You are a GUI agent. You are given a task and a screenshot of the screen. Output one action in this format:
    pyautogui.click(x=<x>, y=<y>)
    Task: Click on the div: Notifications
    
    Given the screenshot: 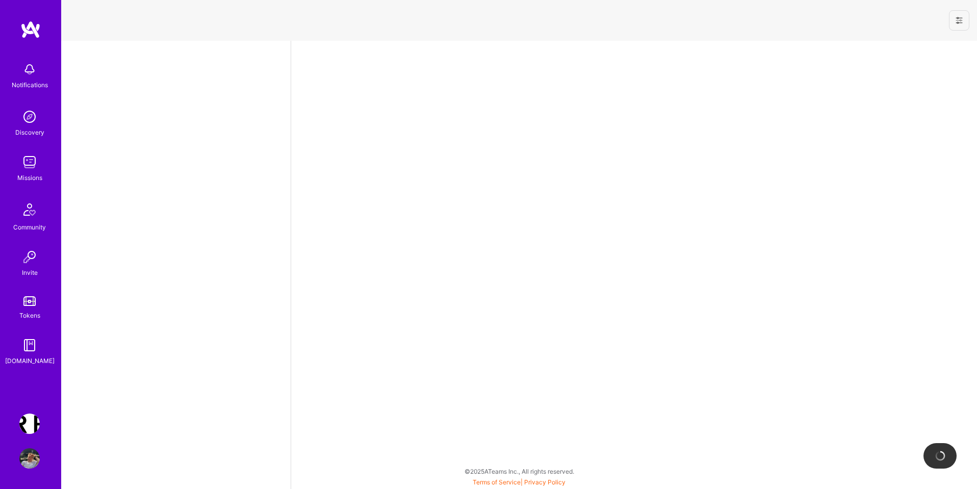 What is the action you would take?
    pyautogui.click(x=30, y=85)
    